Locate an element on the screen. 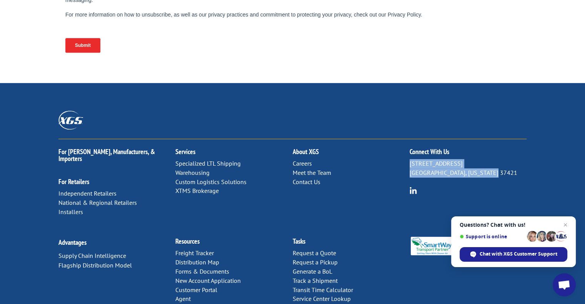  a: National & Regional Retailers is located at coordinates (98, 203).